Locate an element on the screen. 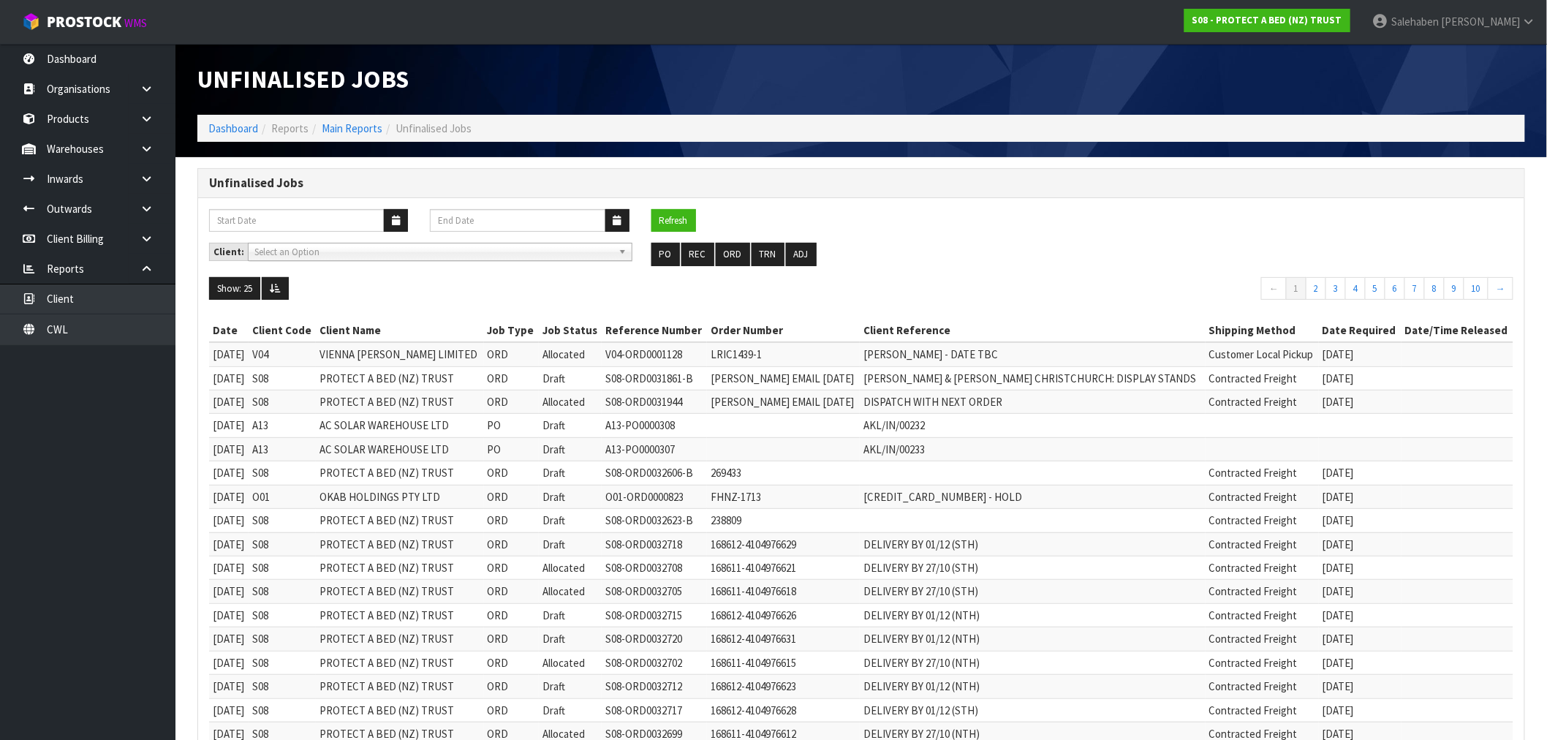  td: DISPATCH WITH NEXT ORDER is located at coordinates (1032, 402).